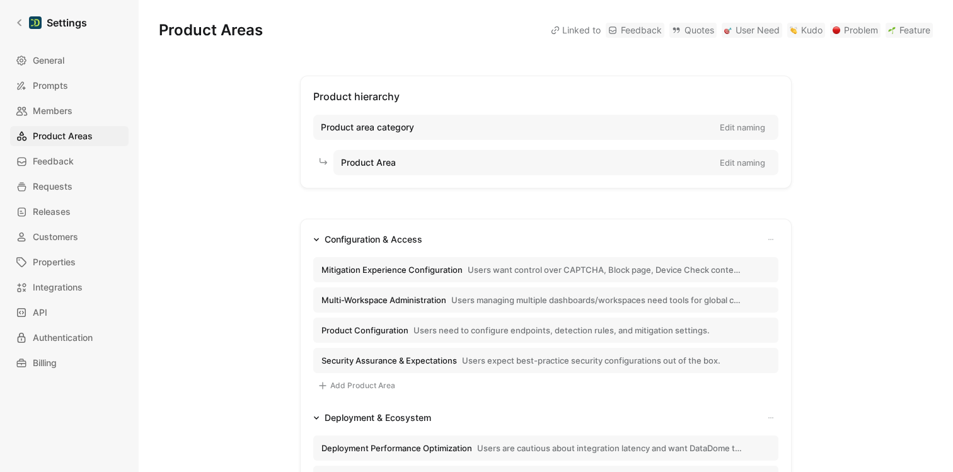  What do you see at coordinates (69, 237) in the screenshot?
I see `a: Customers` at bounding box center [69, 237].